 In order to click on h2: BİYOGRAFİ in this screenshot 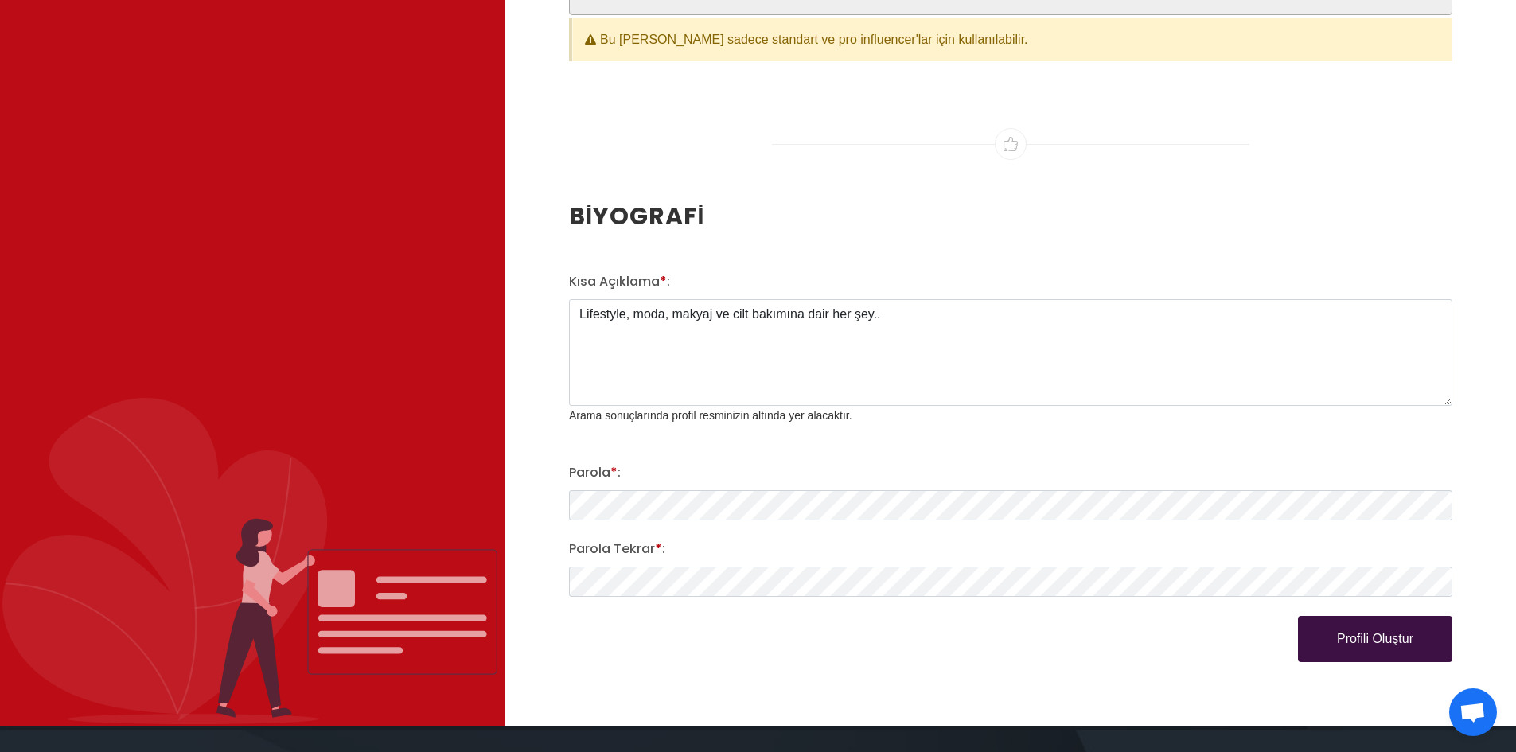, I will do `click(1011, 216)`.